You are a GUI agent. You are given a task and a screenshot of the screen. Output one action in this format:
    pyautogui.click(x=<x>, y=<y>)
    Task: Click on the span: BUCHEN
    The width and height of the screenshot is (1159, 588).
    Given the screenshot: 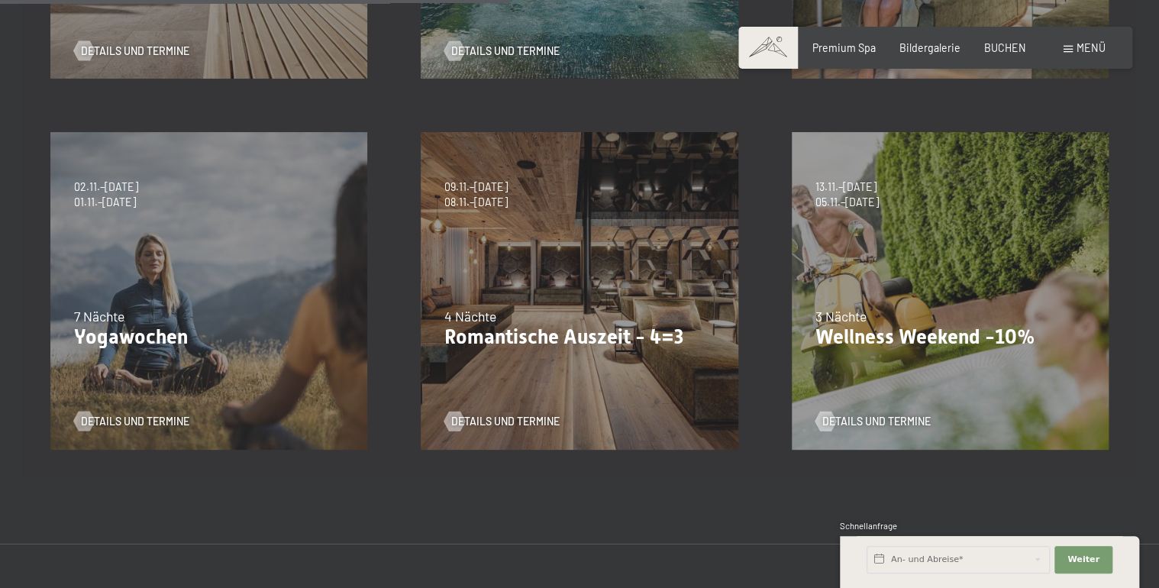 What is the action you would take?
    pyautogui.click(x=1005, y=47)
    